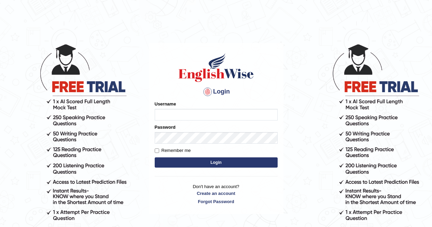 The height and width of the screenshot is (227, 432). What do you see at coordinates (157, 151) in the screenshot?
I see `input: Remember me` at bounding box center [157, 151].